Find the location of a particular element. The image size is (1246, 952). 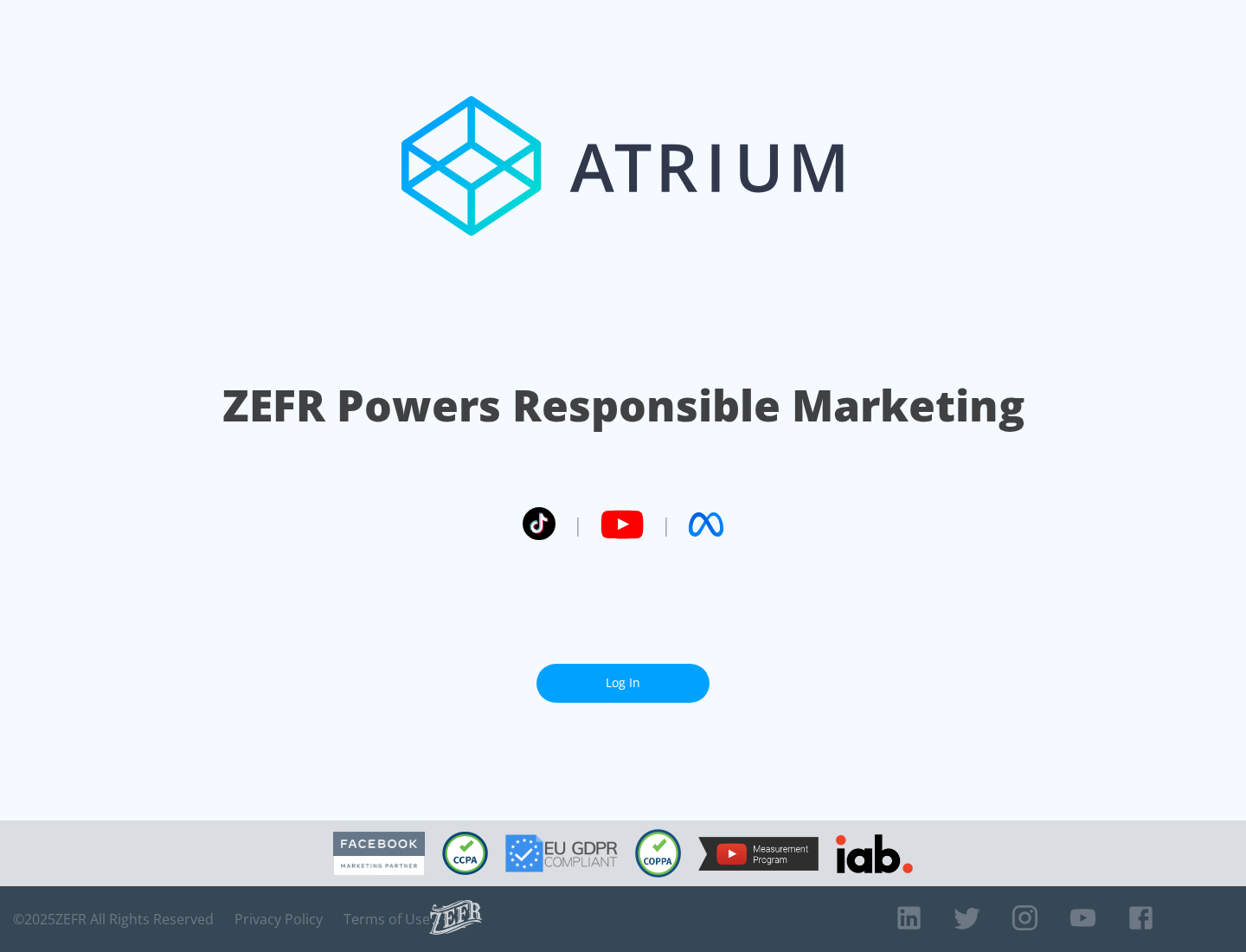

img: GDPR Compliant is located at coordinates (561, 854).